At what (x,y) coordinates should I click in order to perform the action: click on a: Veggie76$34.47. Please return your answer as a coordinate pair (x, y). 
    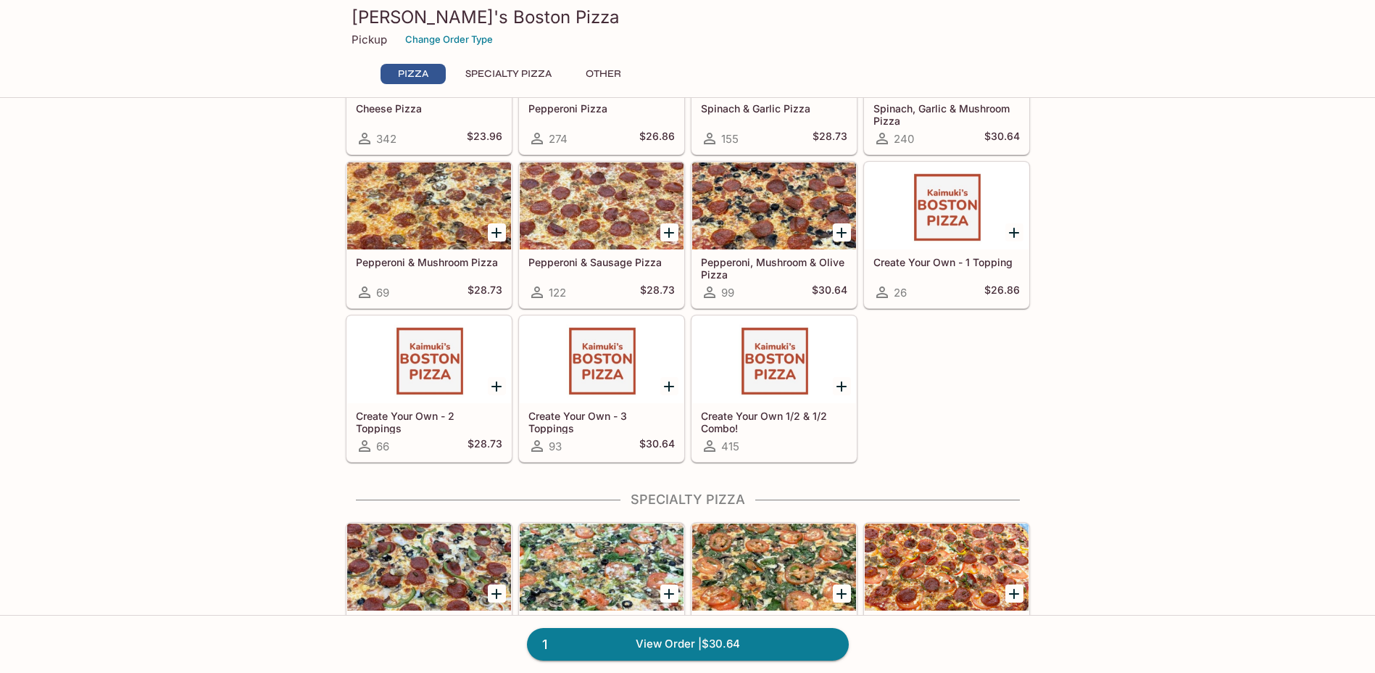
    Looking at the image, I should click on (601, 596).